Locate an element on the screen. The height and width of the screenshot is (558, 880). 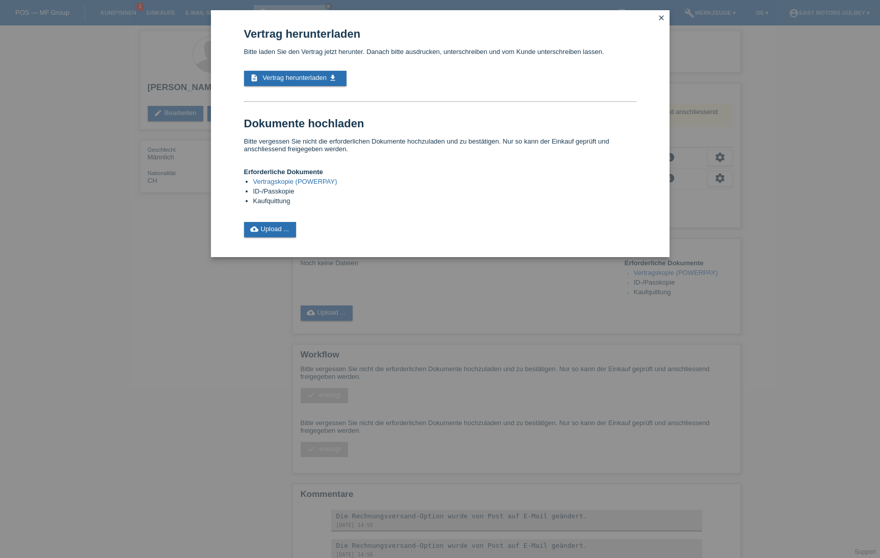
a: cloud_uploadUpload ... is located at coordinates (270, 230).